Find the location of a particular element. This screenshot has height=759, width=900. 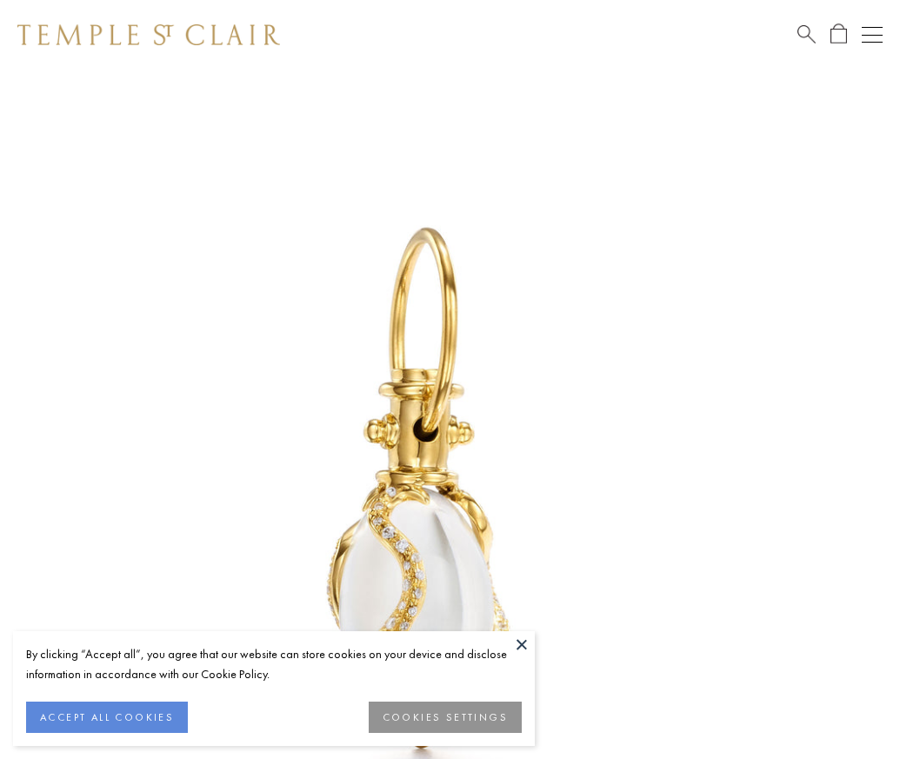

a: Open Shopping Bag is located at coordinates (838, 34).